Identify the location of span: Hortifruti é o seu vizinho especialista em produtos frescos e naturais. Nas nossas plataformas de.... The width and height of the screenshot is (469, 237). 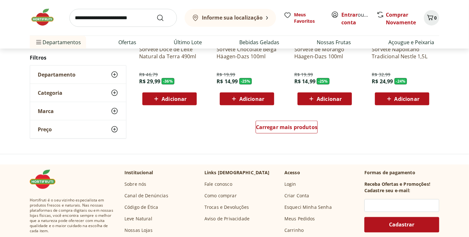
(72, 216).